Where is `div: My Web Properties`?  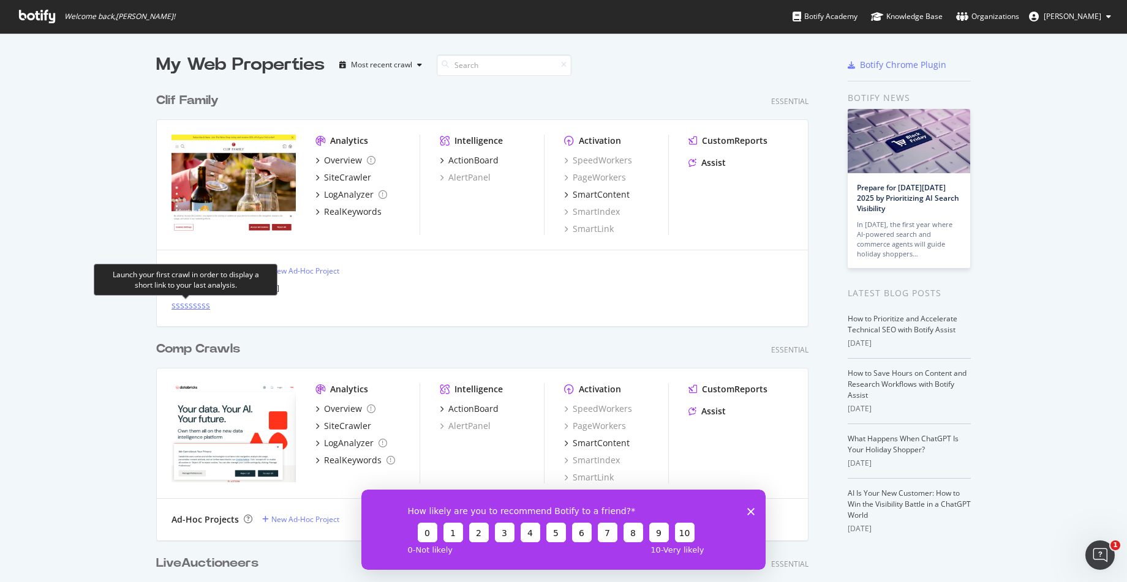
div: My Web Properties is located at coordinates (240, 65).